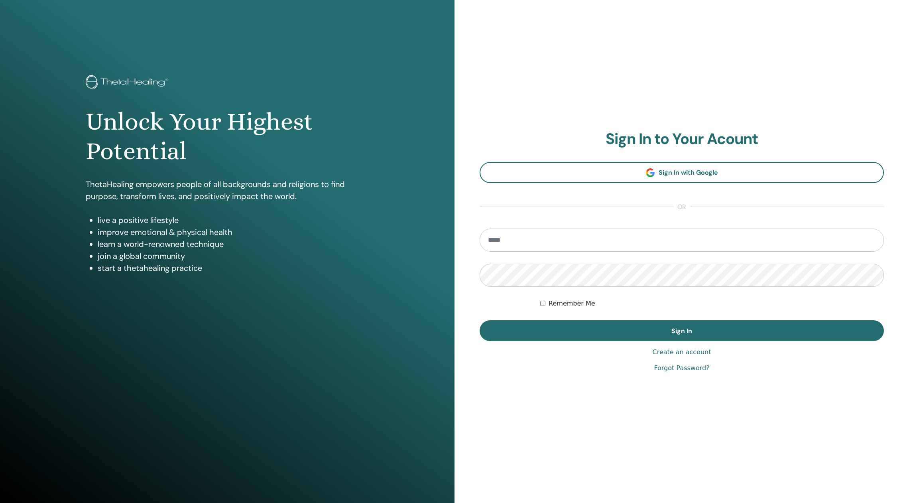 This screenshot has width=909, height=503. I want to click on p: ThetaHealing empowers people of all backgrounds and religions to find purpose, transform lives, a..., so click(227, 190).